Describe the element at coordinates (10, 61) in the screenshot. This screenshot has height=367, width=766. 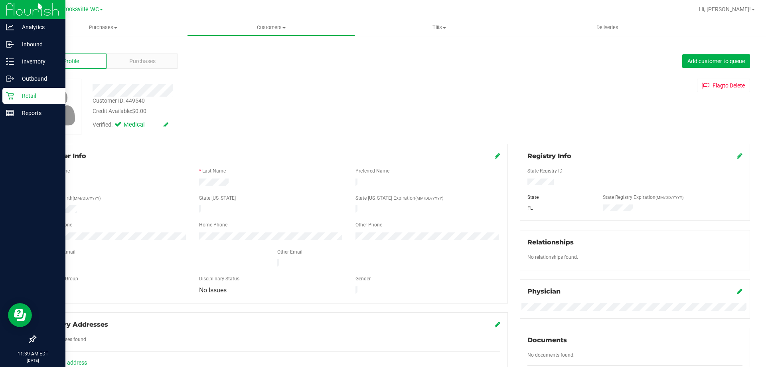
I see `inline-svg: Inventory` at that location.